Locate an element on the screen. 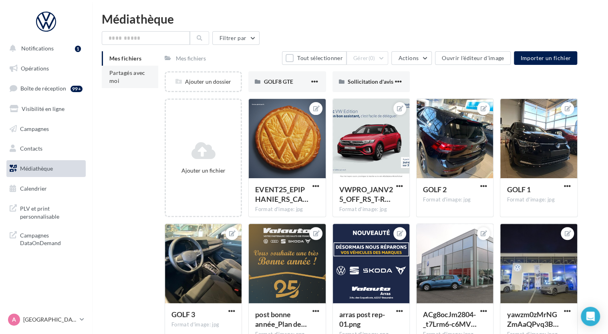  span: GOLF 1 is located at coordinates (518, 189).